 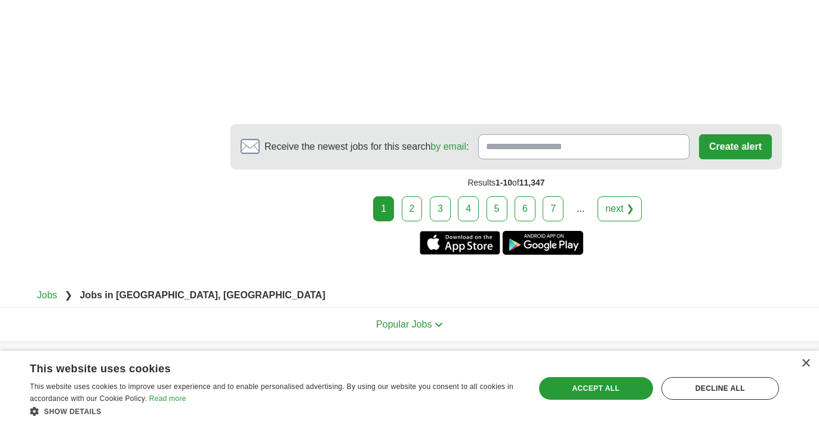 I want to click on img: toggle icon, so click(x=439, y=325).